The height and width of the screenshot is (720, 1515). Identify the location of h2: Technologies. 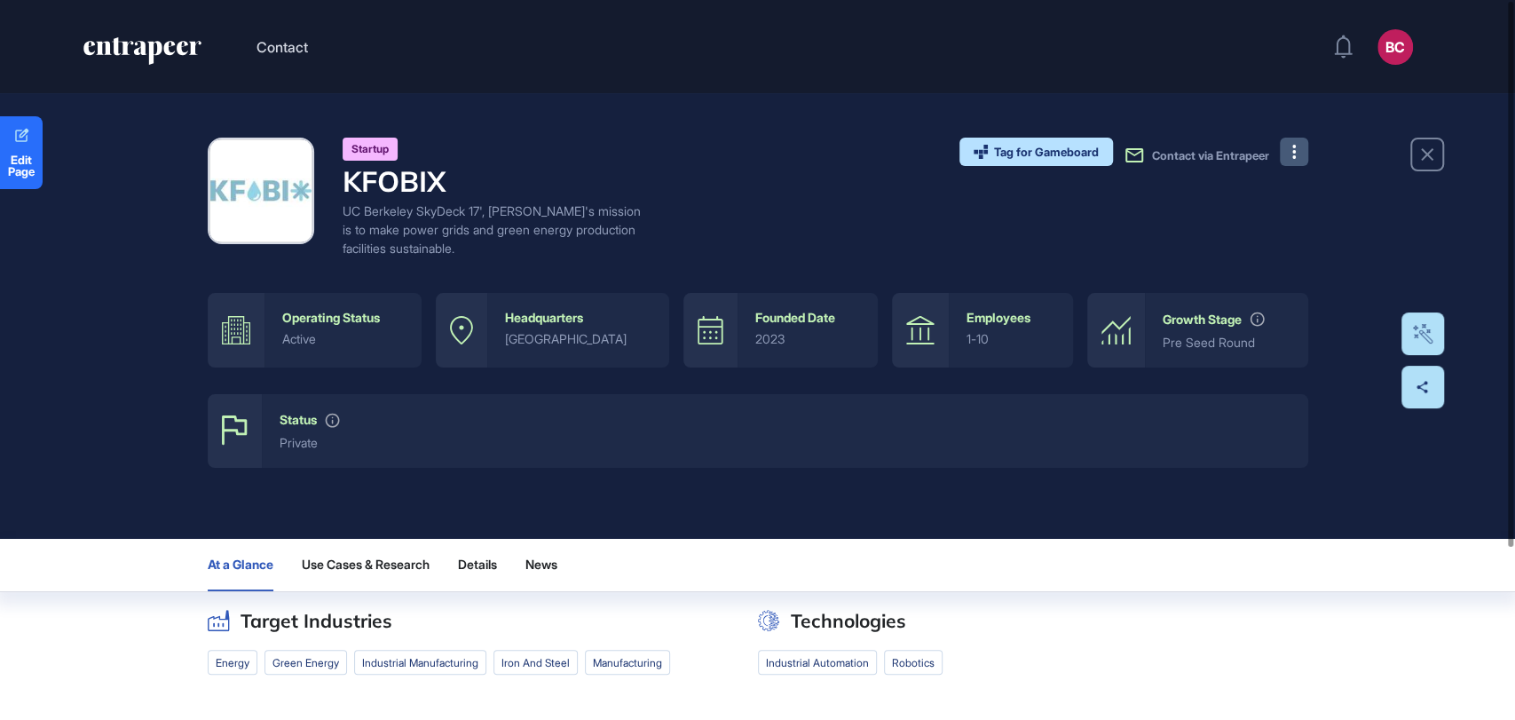
(848, 620).